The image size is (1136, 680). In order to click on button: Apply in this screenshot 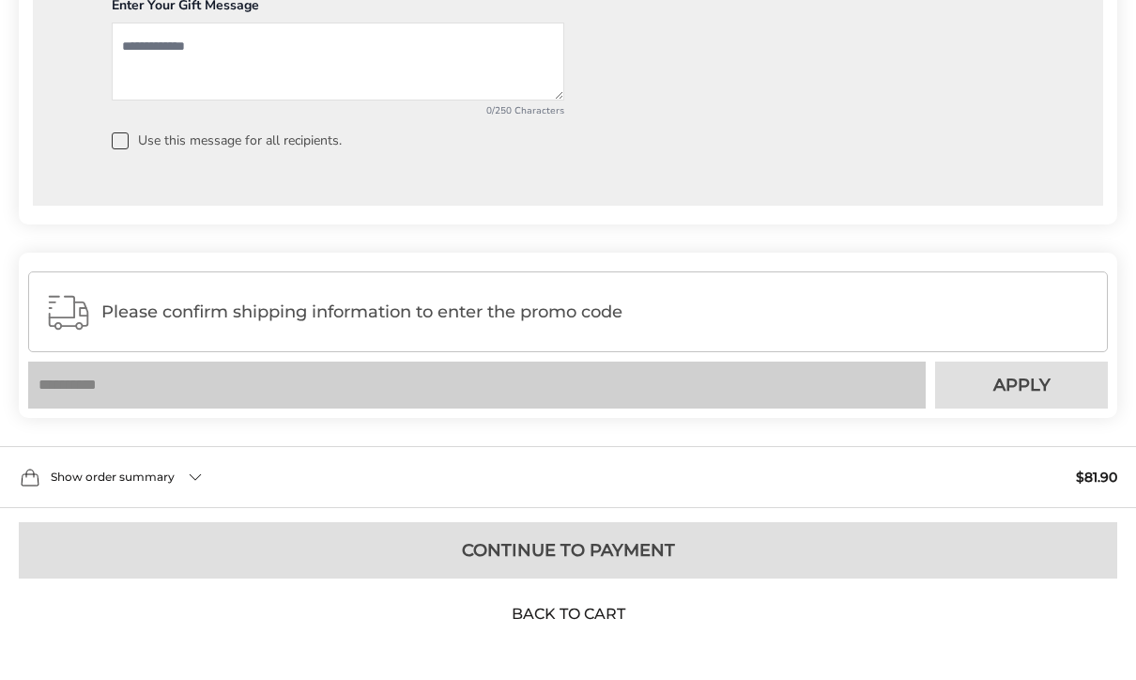, I will do `click(1021, 386)`.